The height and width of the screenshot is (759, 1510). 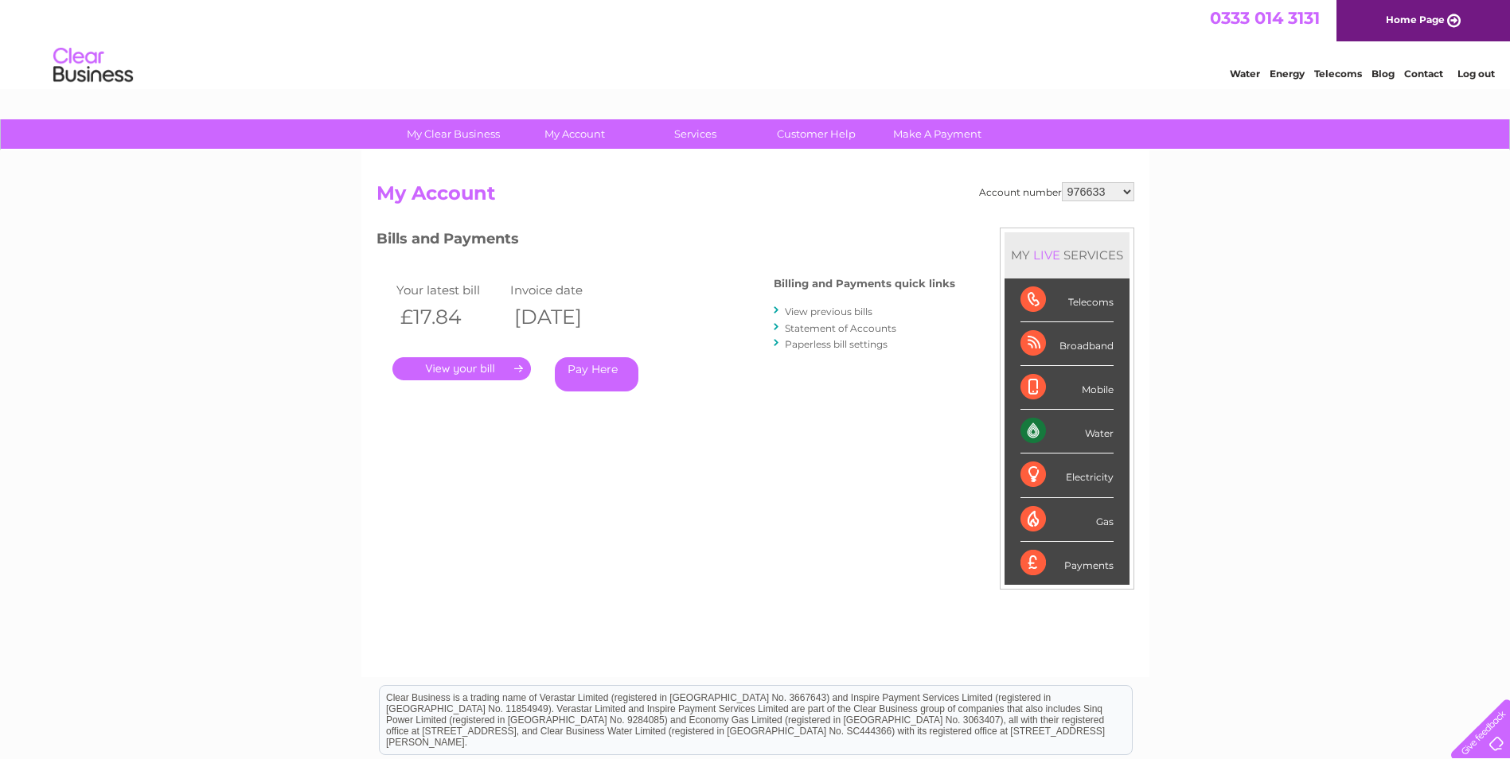 What do you see at coordinates (840, 328) in the screenshot?
I see `a: Statement of Accounts` at bounding box center [840, 328].